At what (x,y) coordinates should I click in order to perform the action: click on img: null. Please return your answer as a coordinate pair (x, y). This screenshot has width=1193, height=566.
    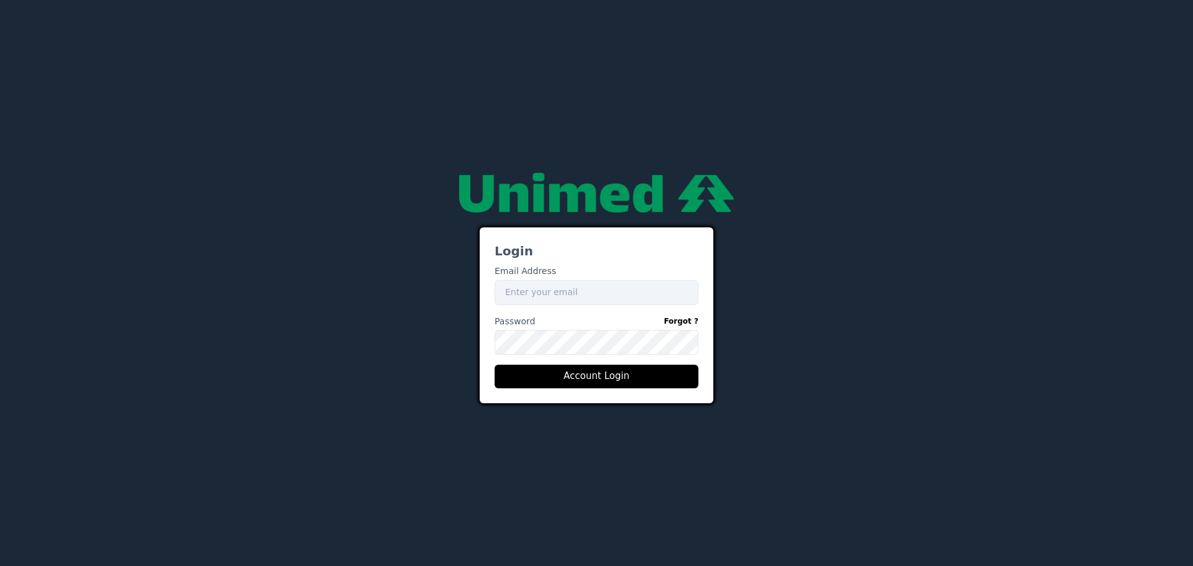
    Looking at the image, I should click on (596, 193).